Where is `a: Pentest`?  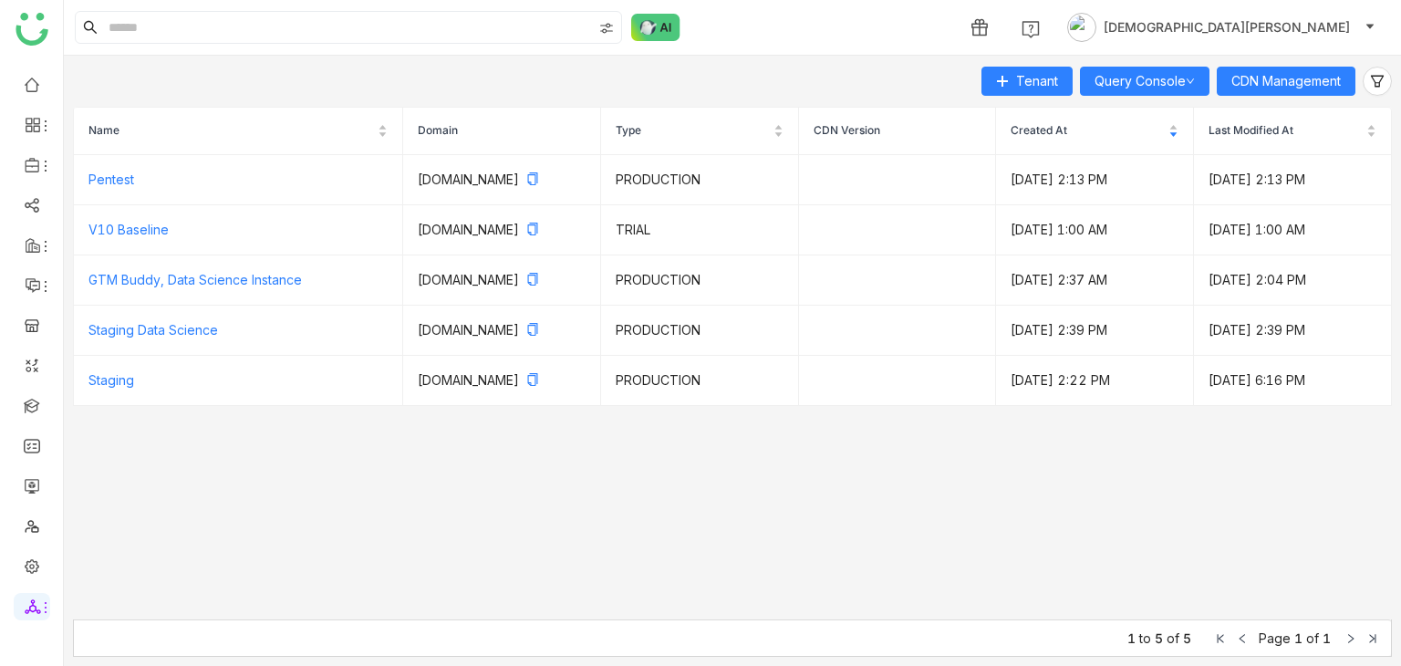
a: Pentest is located at coordinates (111, 179).